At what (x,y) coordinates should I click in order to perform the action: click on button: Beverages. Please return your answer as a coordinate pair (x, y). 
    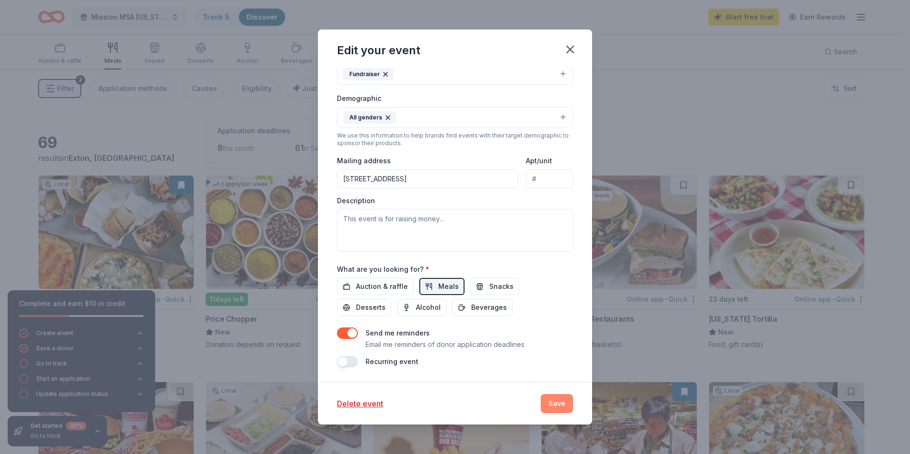
    Looking at the image, I should click on (482, 307).